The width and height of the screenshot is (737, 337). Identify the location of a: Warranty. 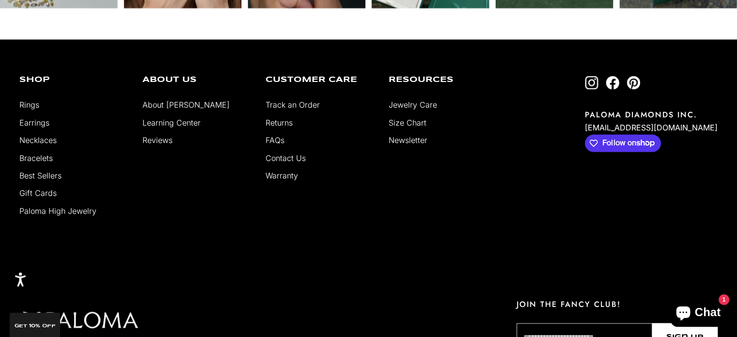
(282, 175).